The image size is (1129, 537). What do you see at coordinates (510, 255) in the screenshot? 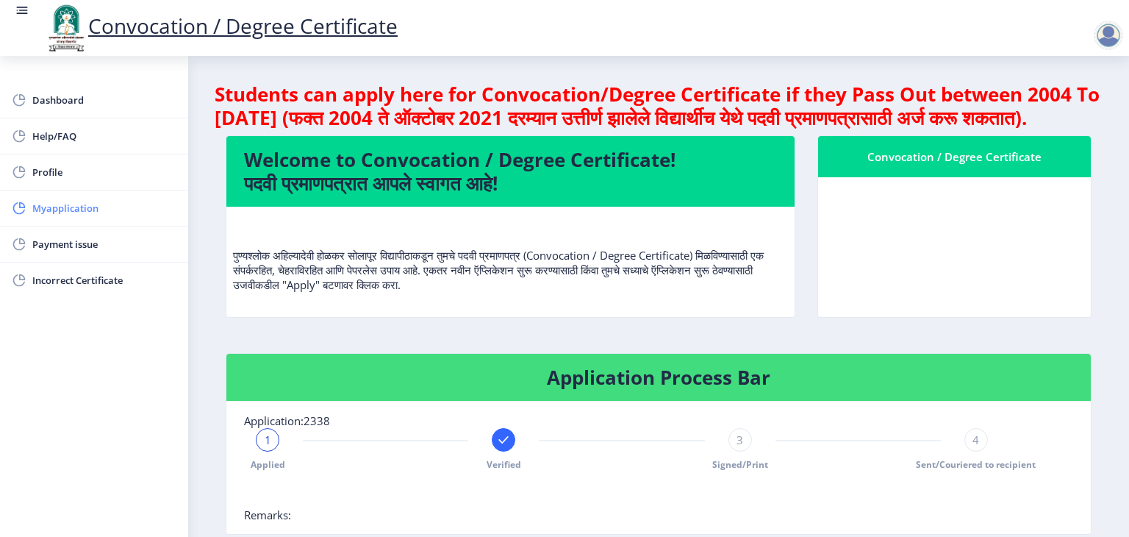
I see `p: पुण्यश्लोक अहिल्यादेवी होळकर सोलापूर विद्यापीठाकडून तुमचे पदवी प्रमाणपत्र (Convocation / Degree C...` at bounding box center [510, 255].